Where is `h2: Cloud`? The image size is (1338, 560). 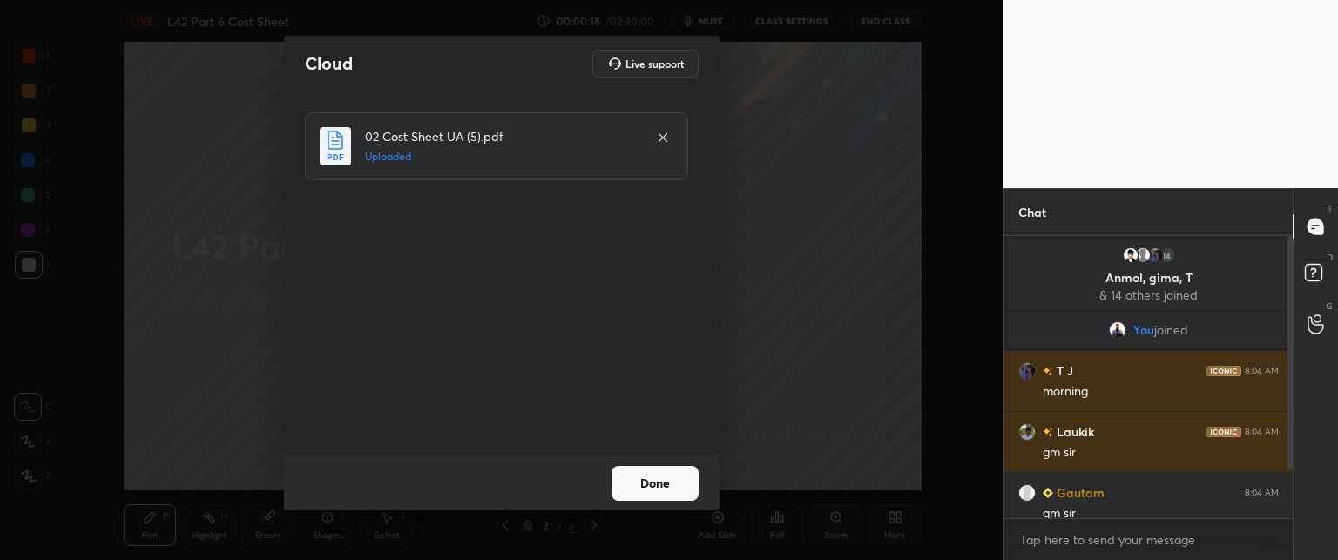
h2: Cloud is located at coordinates (329, 64).